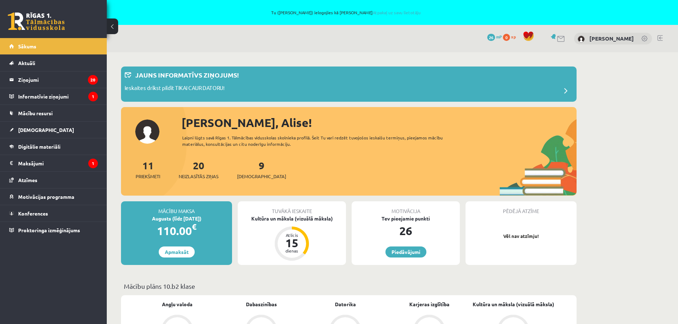 This screenshot has width=678, height=324. What do you see at coordinates (406, 252) in the screenshot?
I see `a: Piedāvājumi` at bounding box center [406, 252].